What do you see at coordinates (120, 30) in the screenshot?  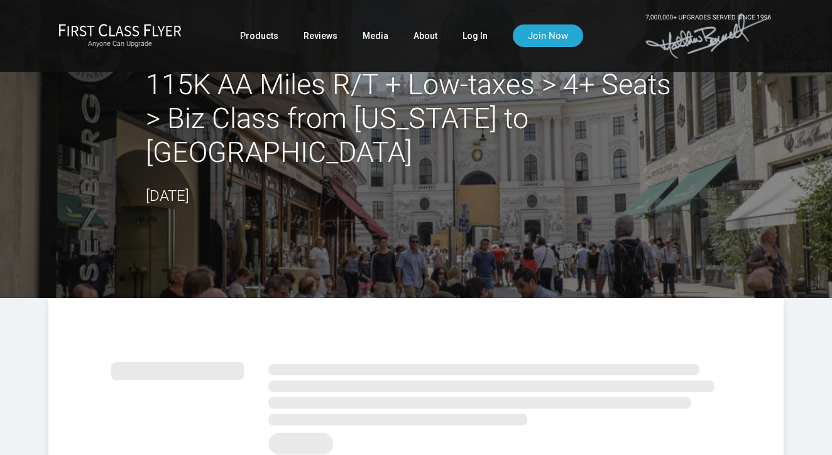 I see `img: First Class Flyer` at bounding box center [120, 30].